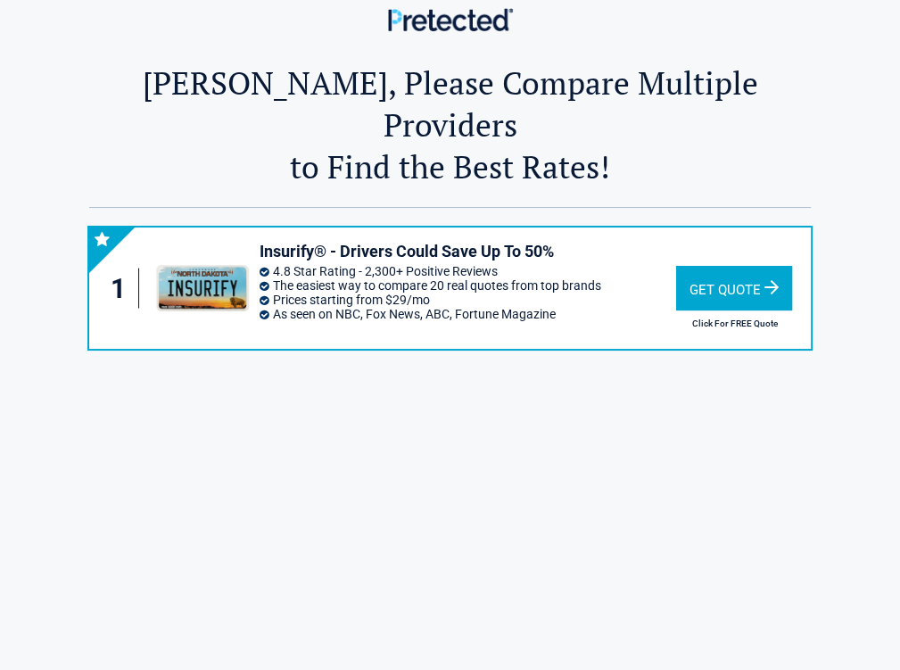 This screenshot has height=670, width=900. What do you see at coordinates (467, 300) in the screenshot?
I see `li: Prices starting from $29/mo` at bounding box center [467, 300].